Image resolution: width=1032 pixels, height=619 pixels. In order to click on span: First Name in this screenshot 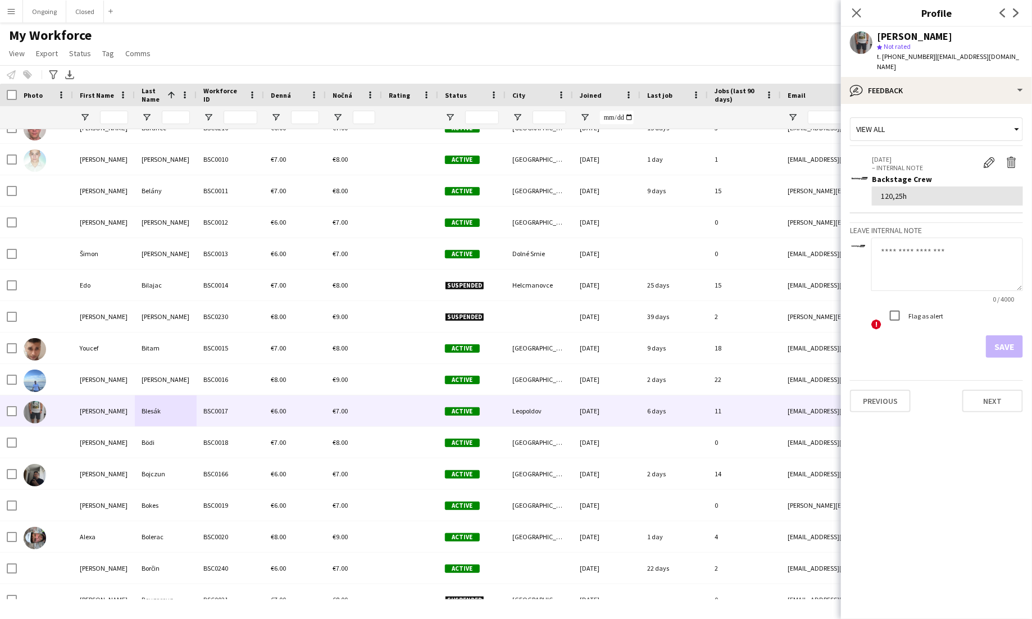, I will do `click(97, 95)`.